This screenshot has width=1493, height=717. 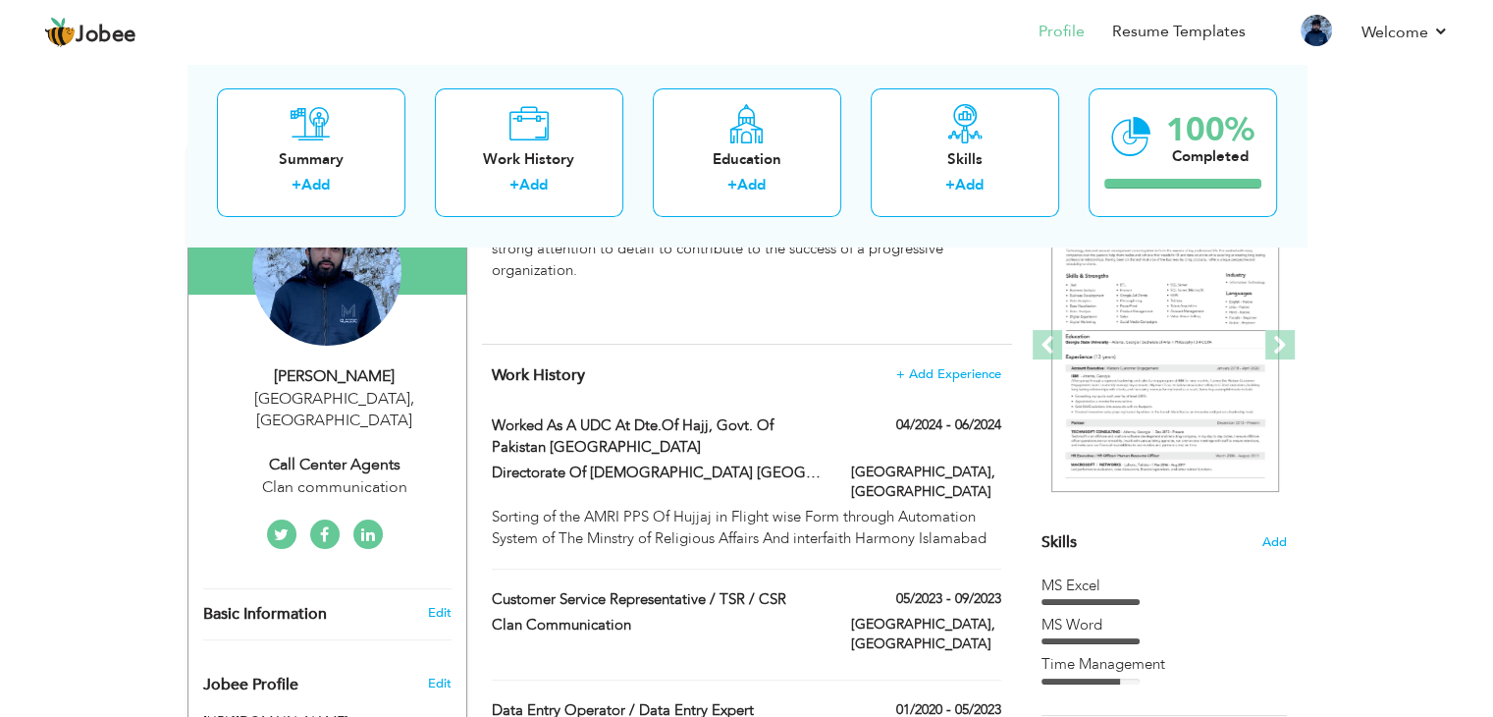 I want to click on h4: This helps to show the companies you have worked for., so click(x=746, y=375).